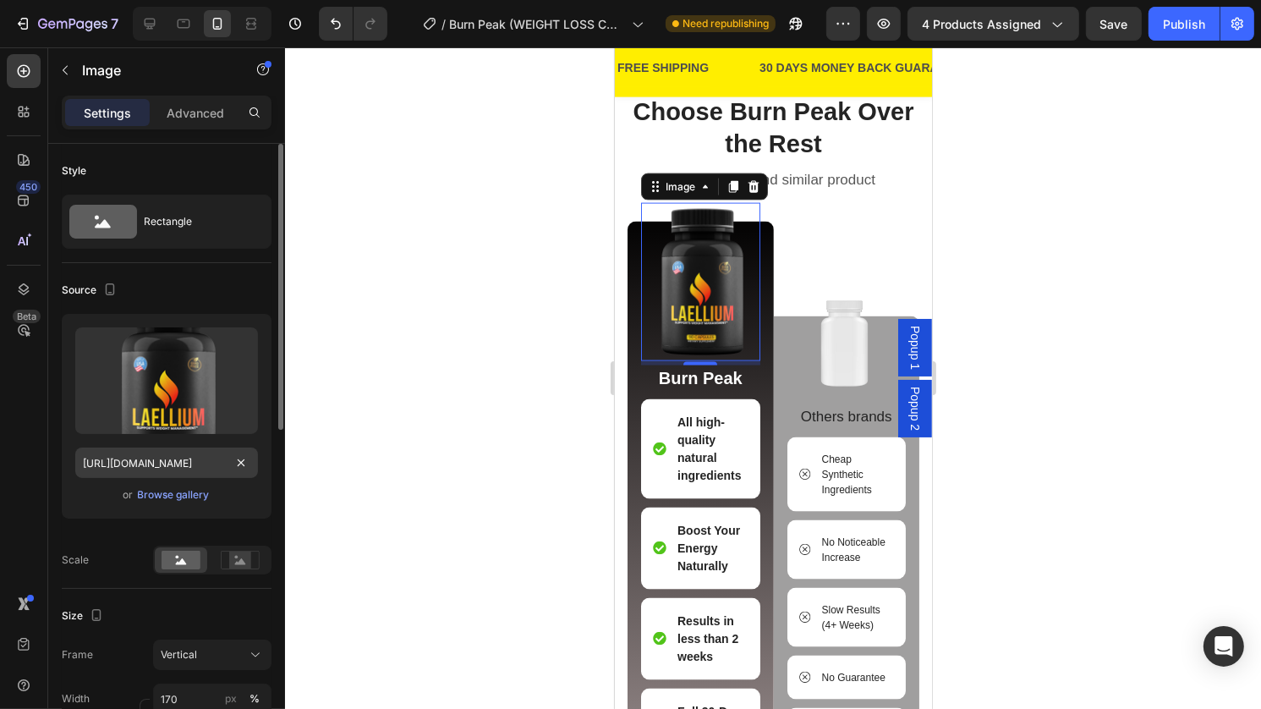  I want to click on p: No Guarantee, so click(239, 630).